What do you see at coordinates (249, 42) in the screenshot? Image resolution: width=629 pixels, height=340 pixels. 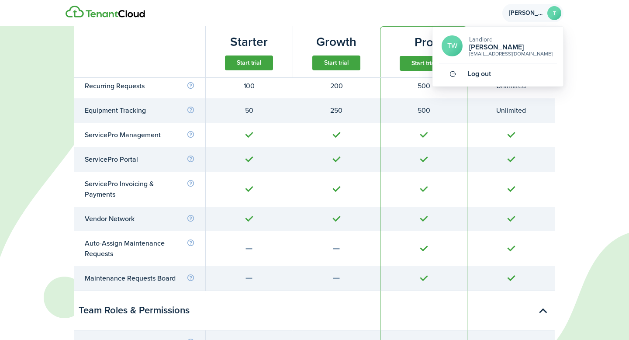 I see `subscription-pricing-card-title: Starter` at bounding box center [249, 42].